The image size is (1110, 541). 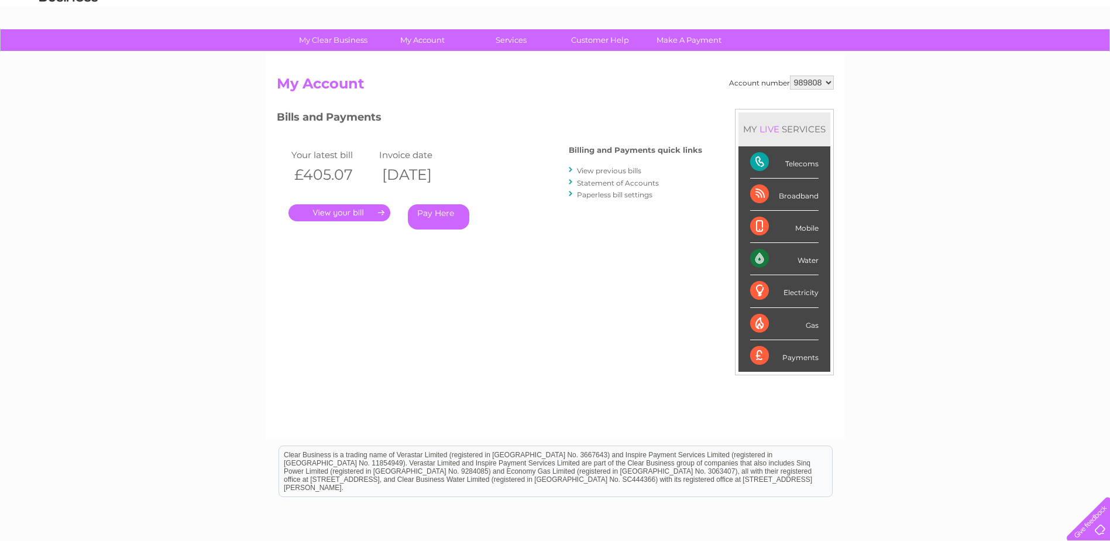 What do you see at coordinates (489, 119) in the screenshot?
I see `h3: Bills and Payments` at bounding box center [489, 119].